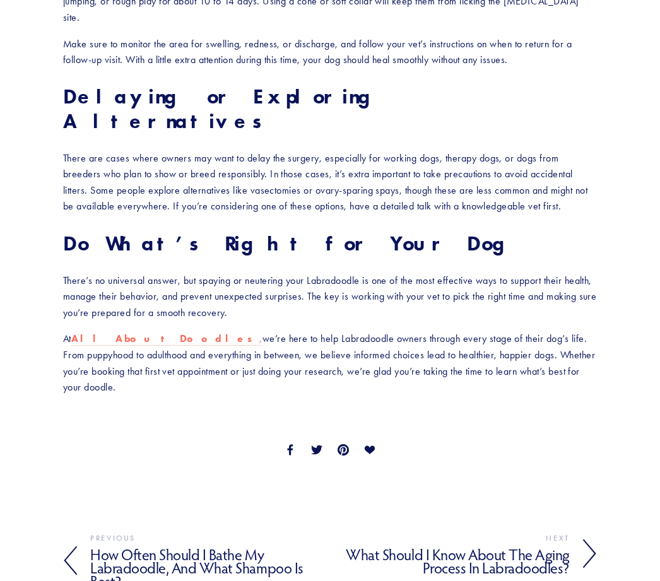 The width and height of the screenshot is (660, 581). I want to click on div: Next, so click(450, 539).